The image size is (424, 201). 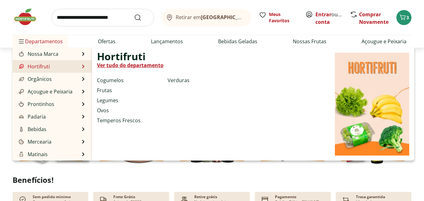 I want to click on a: Temperos Frescos, so click(x=119, y=121).